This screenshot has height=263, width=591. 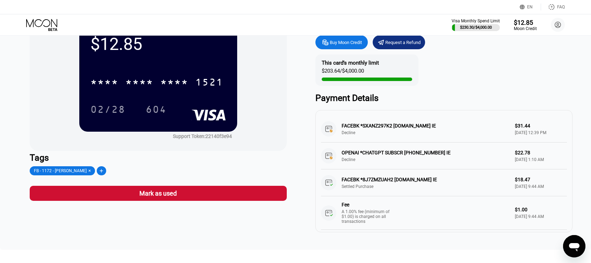 I want to click on div: Mark as used, so click(x=158, y=193).